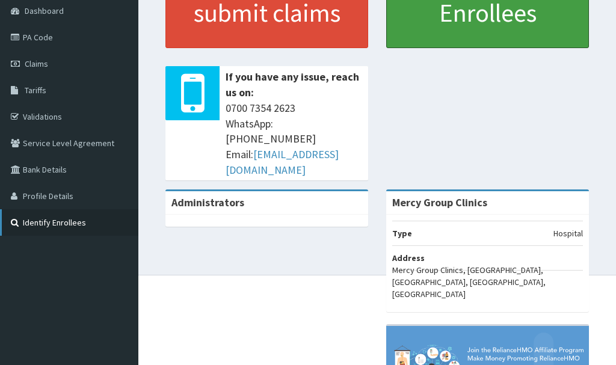 Image resolution: width=616 pixels, height=365 pixels. What do you see at coordinates (568, 233) in the screenshot?
I see `p: Hospital` at bounding box center [568, 233].